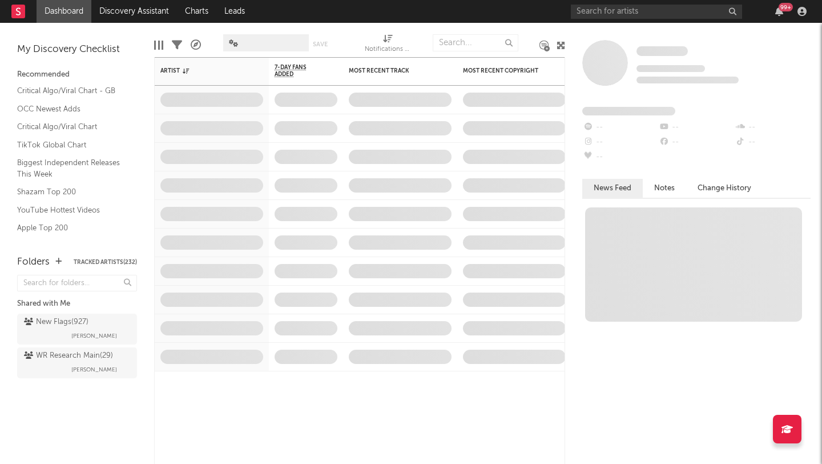 Image resolution: width=822 pixels, height=464 pixels. Describe the element at coordinates (71, 228) in the screenshot. I see `a: Apple Top 200` at that location.